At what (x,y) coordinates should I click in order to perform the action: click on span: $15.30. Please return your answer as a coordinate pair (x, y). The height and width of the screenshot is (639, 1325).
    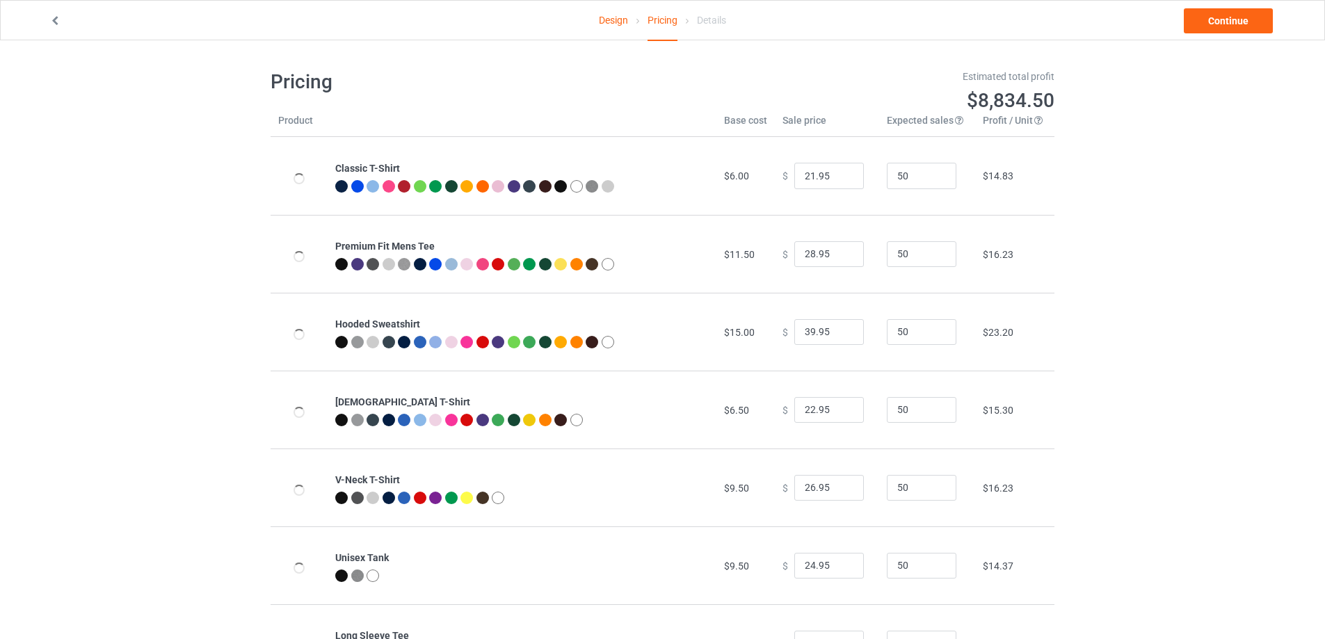
    Looking at the image, I should click on (998, 410).